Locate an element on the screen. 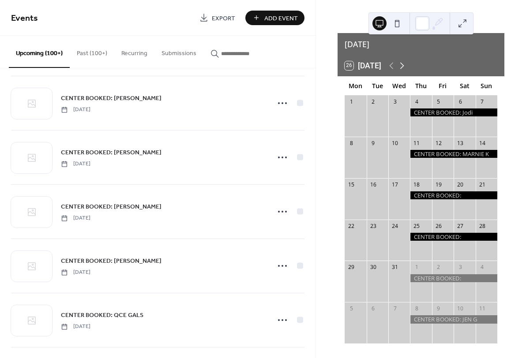 This screenshot has height=358, width=526. div: 18 is located at coordinates (416, 184).